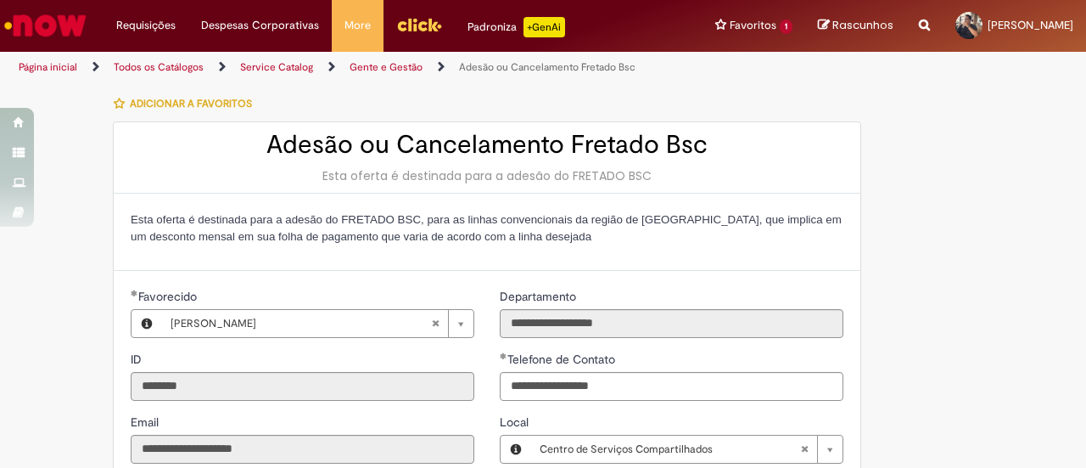 The image size is (1086, 468). What do you see at coordinates (191, 104) in the screenshot?
I see `span: Adicionar a Favoritos` at bounding box center [191, 104].